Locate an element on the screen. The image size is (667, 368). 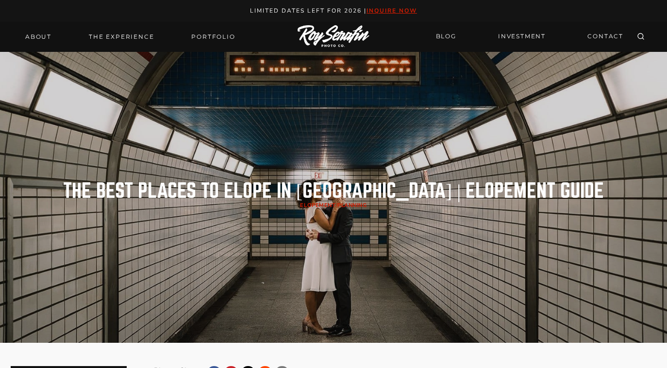
a: INVESTMENT is located at coordinates (521, 36).